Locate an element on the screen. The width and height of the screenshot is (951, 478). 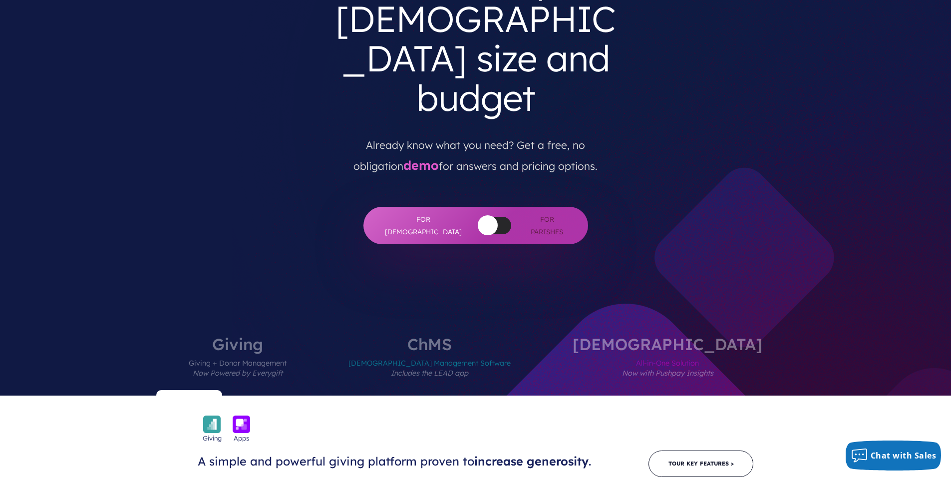
span: Chat with Sales is located at coordinates (904, 455).